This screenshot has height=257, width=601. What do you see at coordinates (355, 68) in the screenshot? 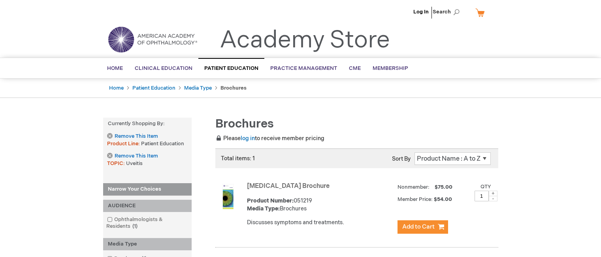
I see `span: CME` at bounding box center [355, 68].